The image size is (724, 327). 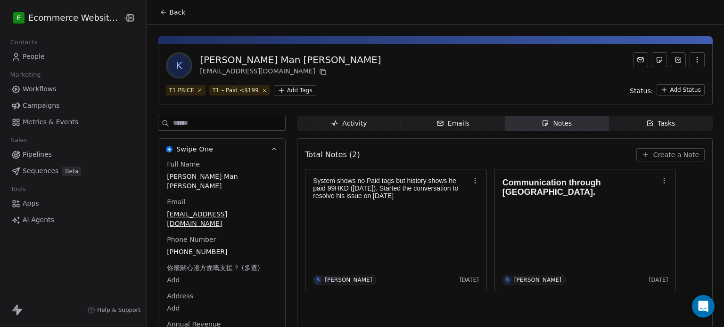 I want to click on span: Campaigns, so click(x=41, y=106).